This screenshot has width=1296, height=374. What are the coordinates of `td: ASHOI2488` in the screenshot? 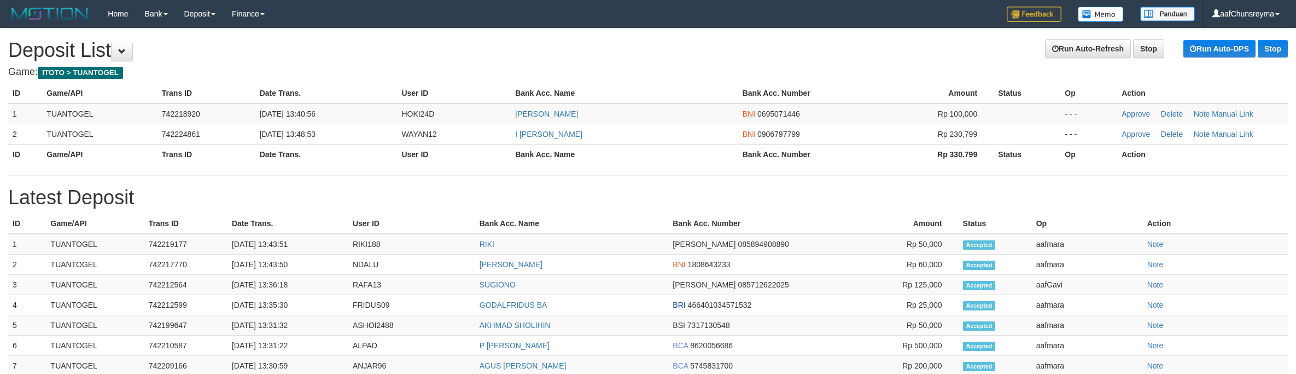 It's located at (412, 325).